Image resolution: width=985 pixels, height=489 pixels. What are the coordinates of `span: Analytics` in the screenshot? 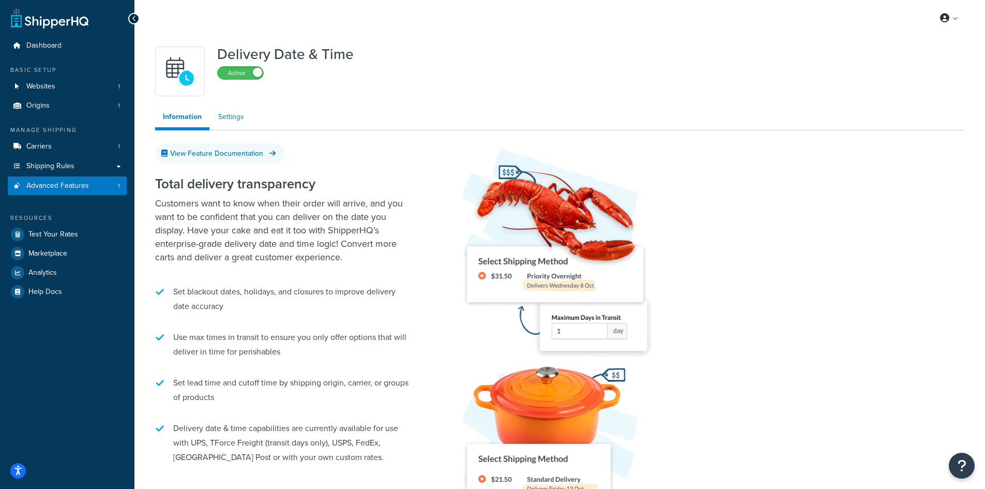 It's located at (42, 272).